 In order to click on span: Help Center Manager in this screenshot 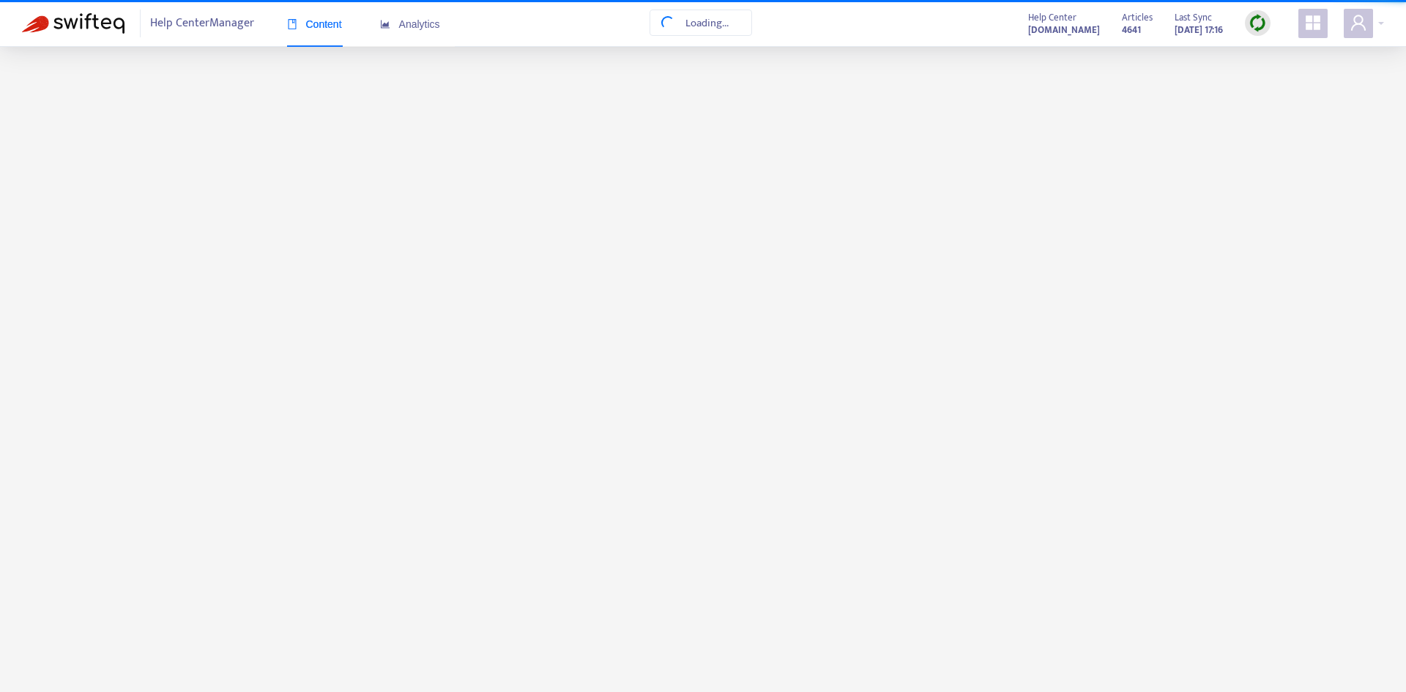, I will do `click(202, 23)`.